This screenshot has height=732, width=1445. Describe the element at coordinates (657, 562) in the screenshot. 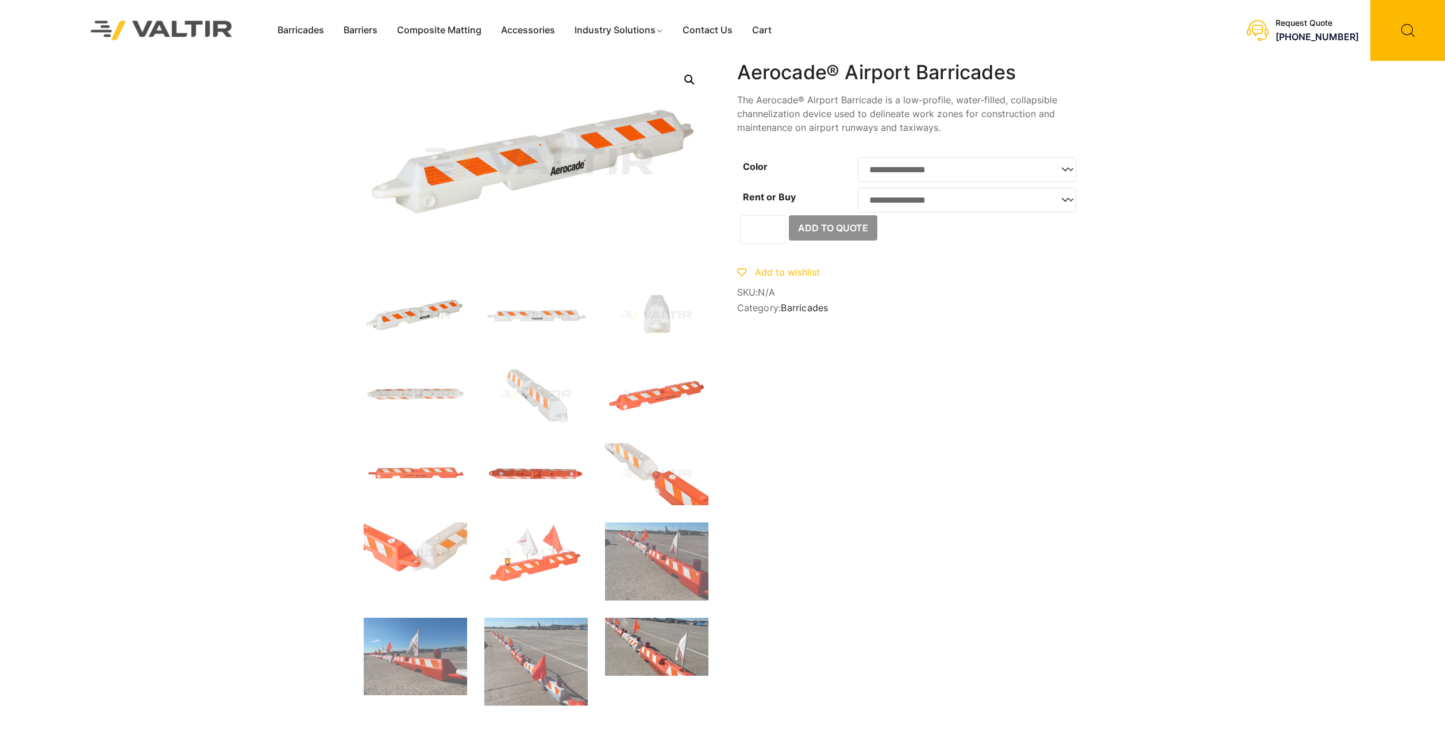

I see `img: Valtir-Airport-Aerocade-IMG_0335-scaled-e1659559171141.jpg` at that location.